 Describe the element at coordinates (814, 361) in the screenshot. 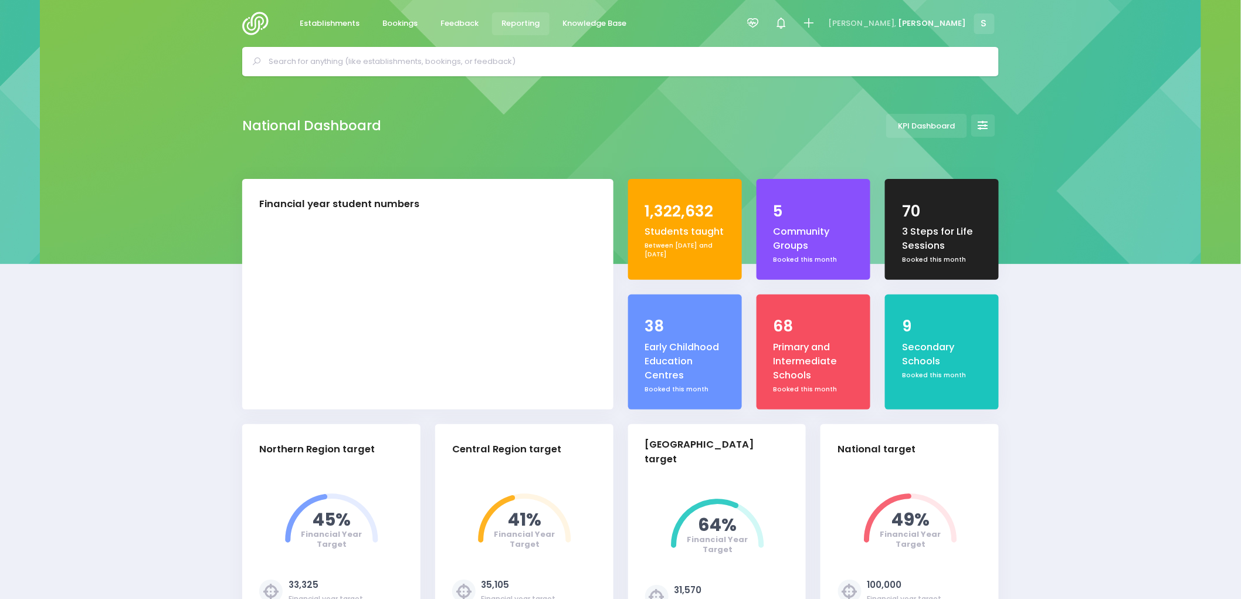

I see `div: Primary and Intermediate Schools` at that location.